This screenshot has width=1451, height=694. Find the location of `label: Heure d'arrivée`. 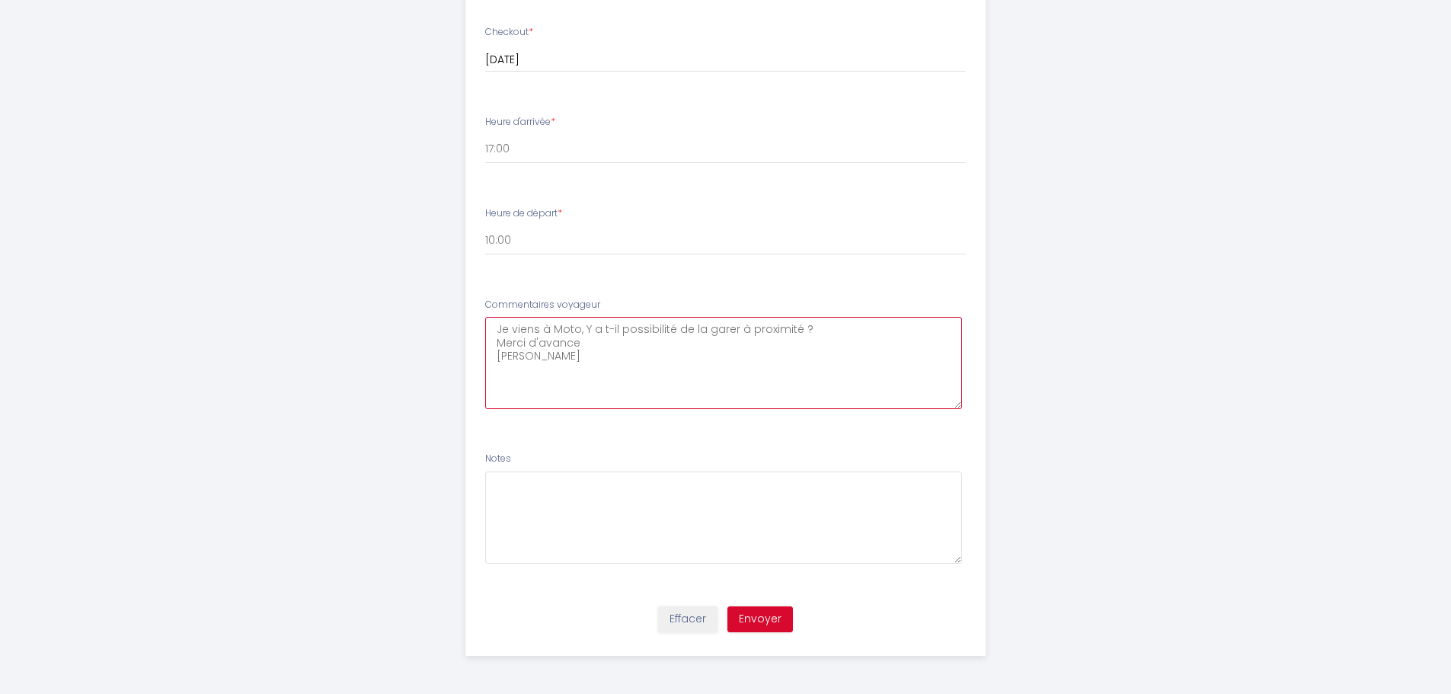

label: Heure d'arrivée is located at coordinates (520, 122).